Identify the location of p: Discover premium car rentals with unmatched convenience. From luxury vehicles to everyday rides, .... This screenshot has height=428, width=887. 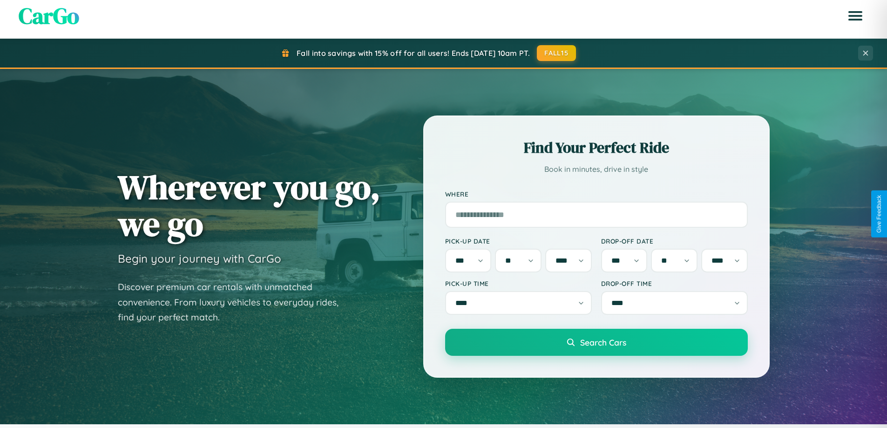
(234, 302).